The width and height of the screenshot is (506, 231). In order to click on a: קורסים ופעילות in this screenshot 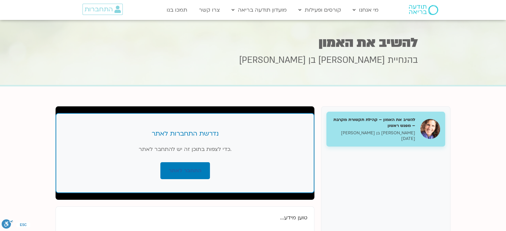, I will do `click(320, 10)`.